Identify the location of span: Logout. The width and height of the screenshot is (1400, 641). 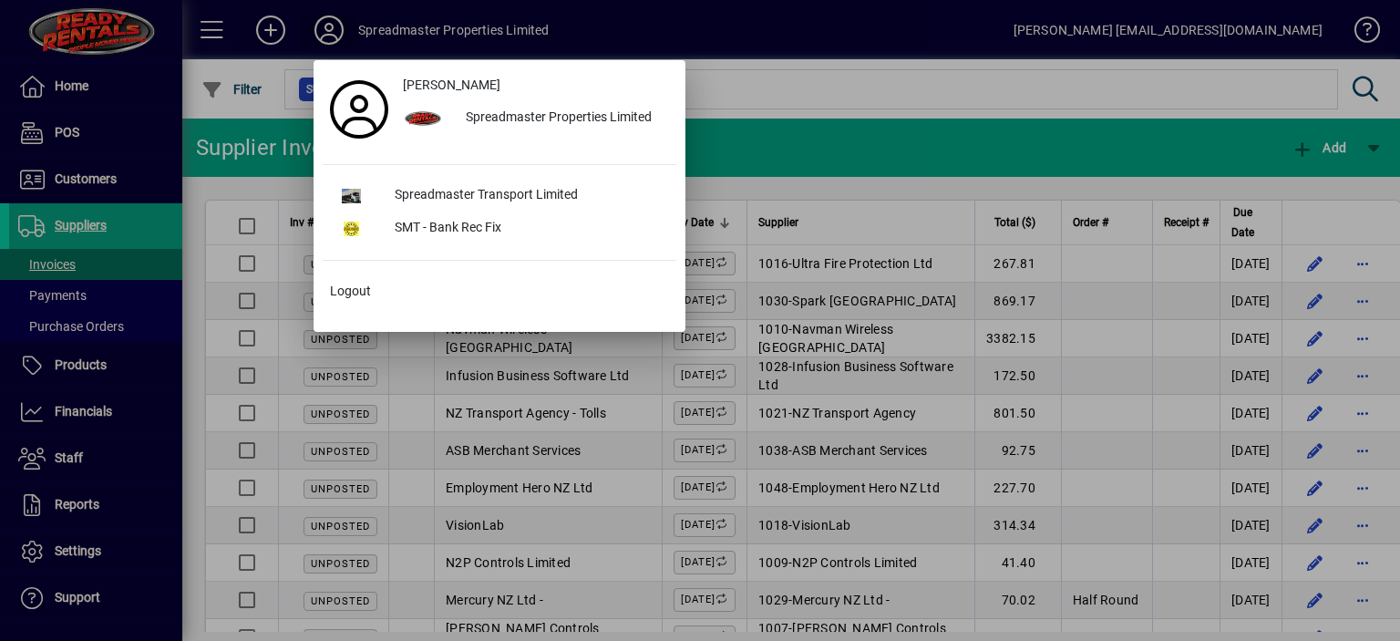
(350, 291).